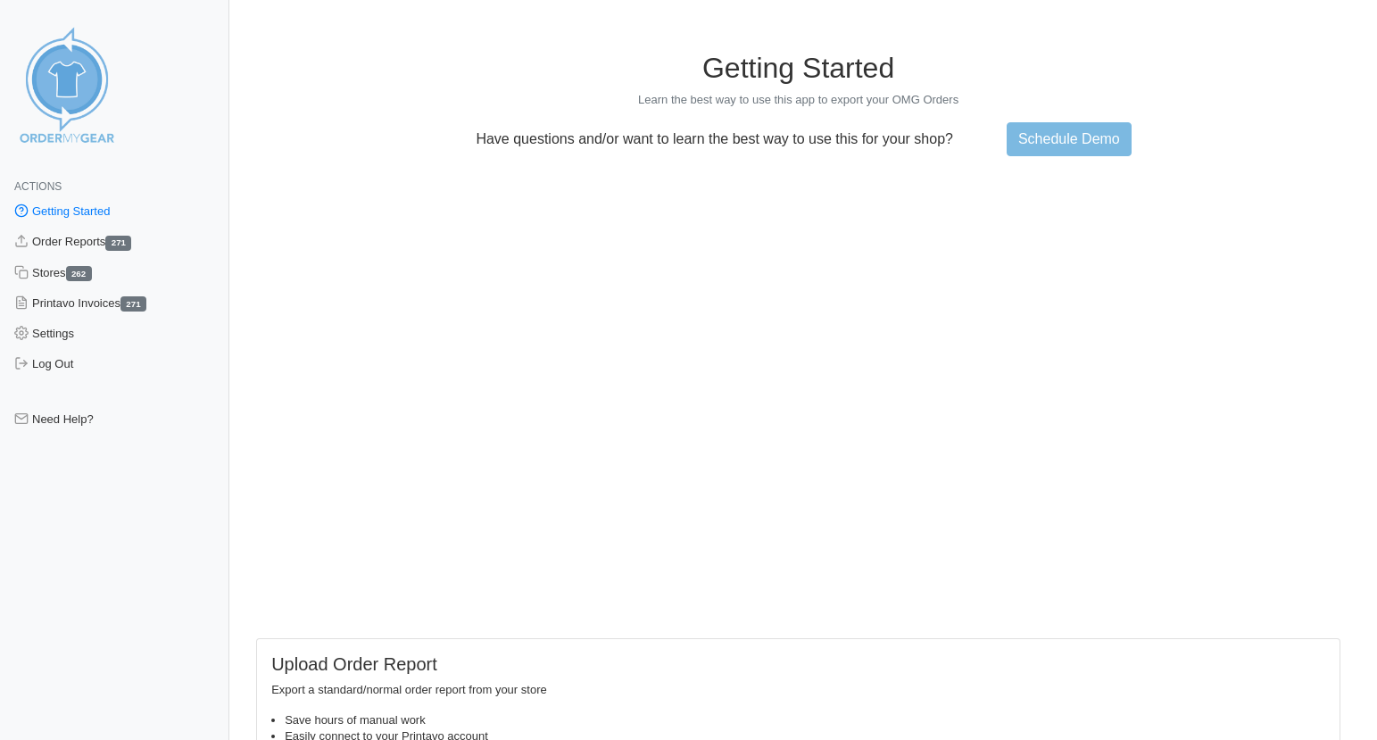 The height and width of the screenshot is (740, 1377). I want to click on p: Export a standard/normal order report from your store, so click(798, 690).